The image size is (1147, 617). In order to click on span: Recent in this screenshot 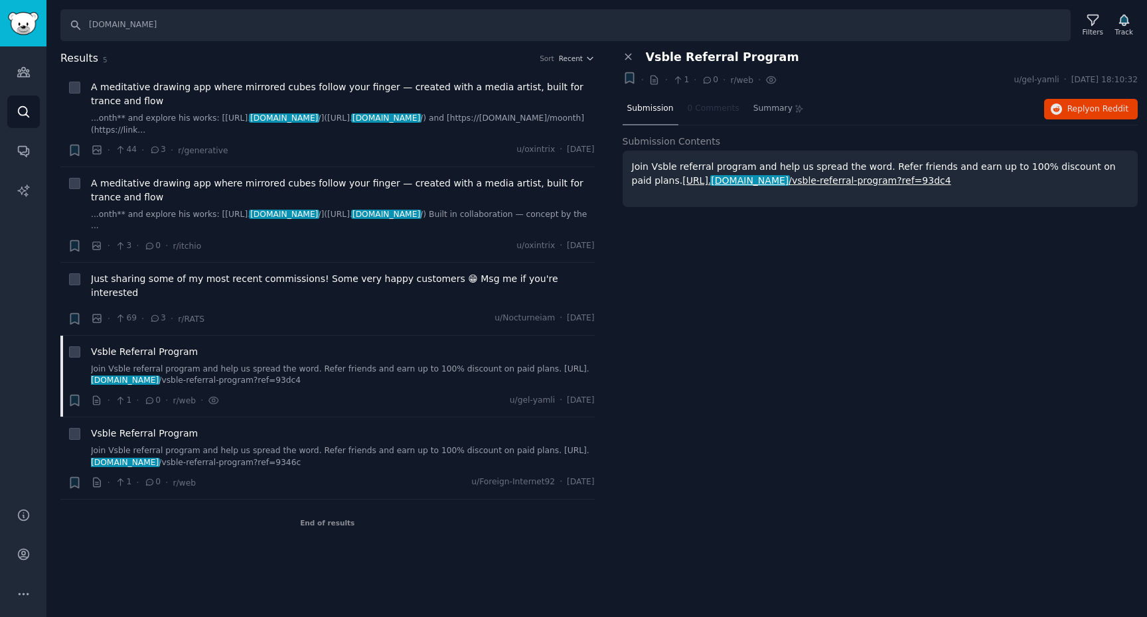, I will do `click(571, 58)`.